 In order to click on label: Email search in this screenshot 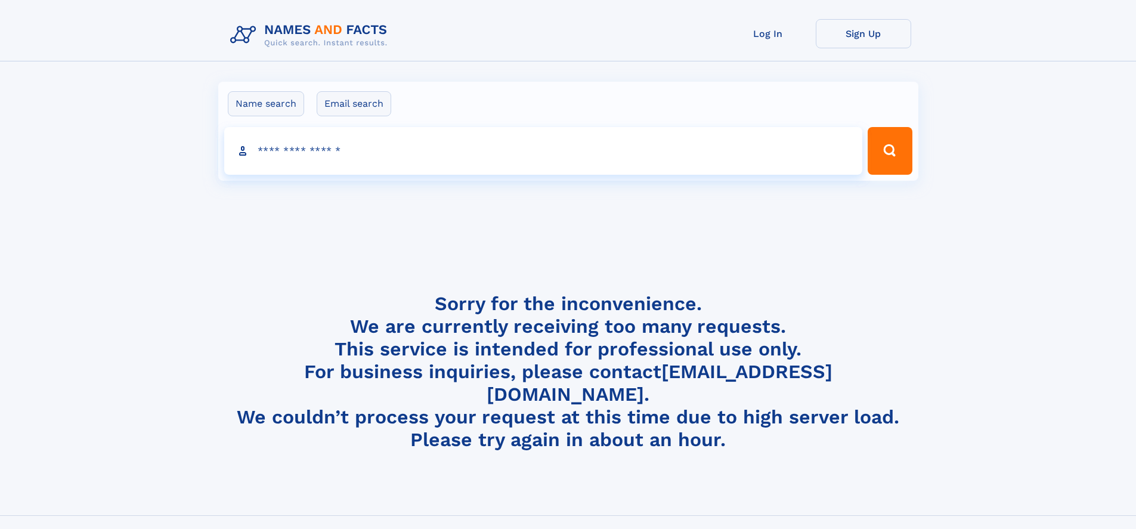, I will do `click(354, 104)`.